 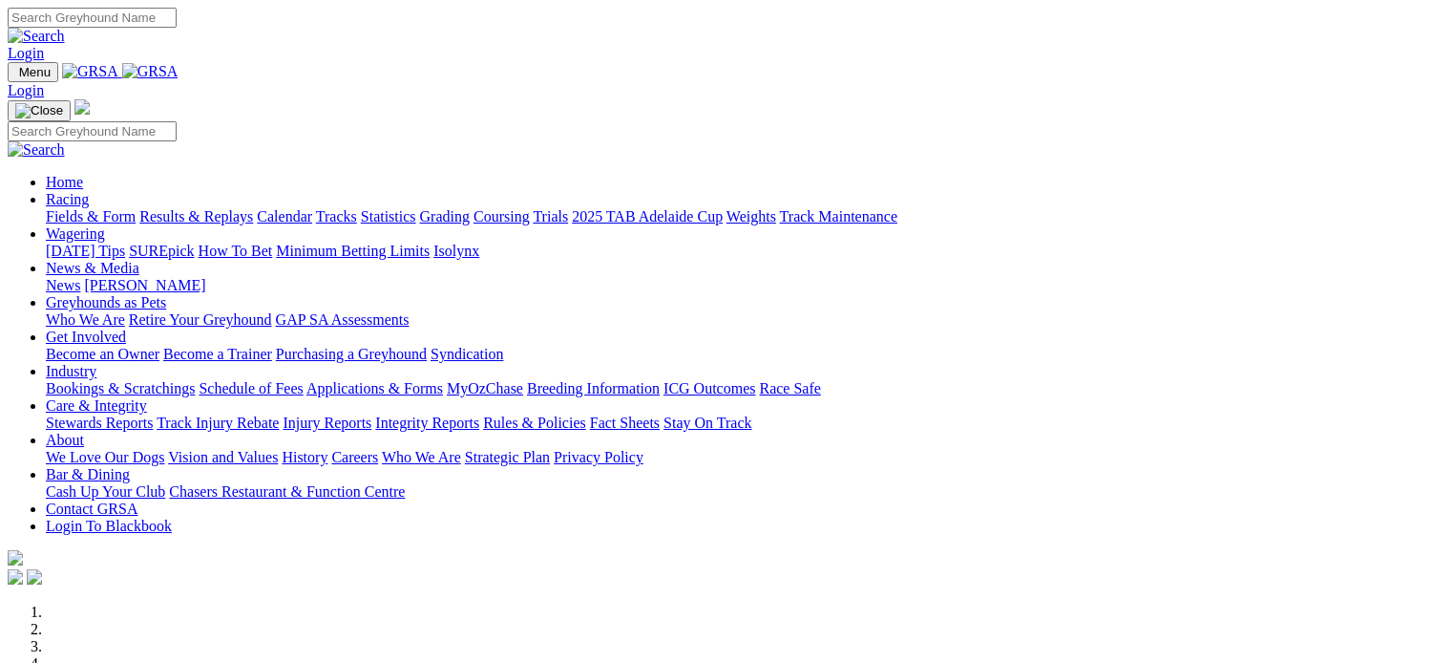 I want to click on a: Injury Reports, so click(x=326, y=422).